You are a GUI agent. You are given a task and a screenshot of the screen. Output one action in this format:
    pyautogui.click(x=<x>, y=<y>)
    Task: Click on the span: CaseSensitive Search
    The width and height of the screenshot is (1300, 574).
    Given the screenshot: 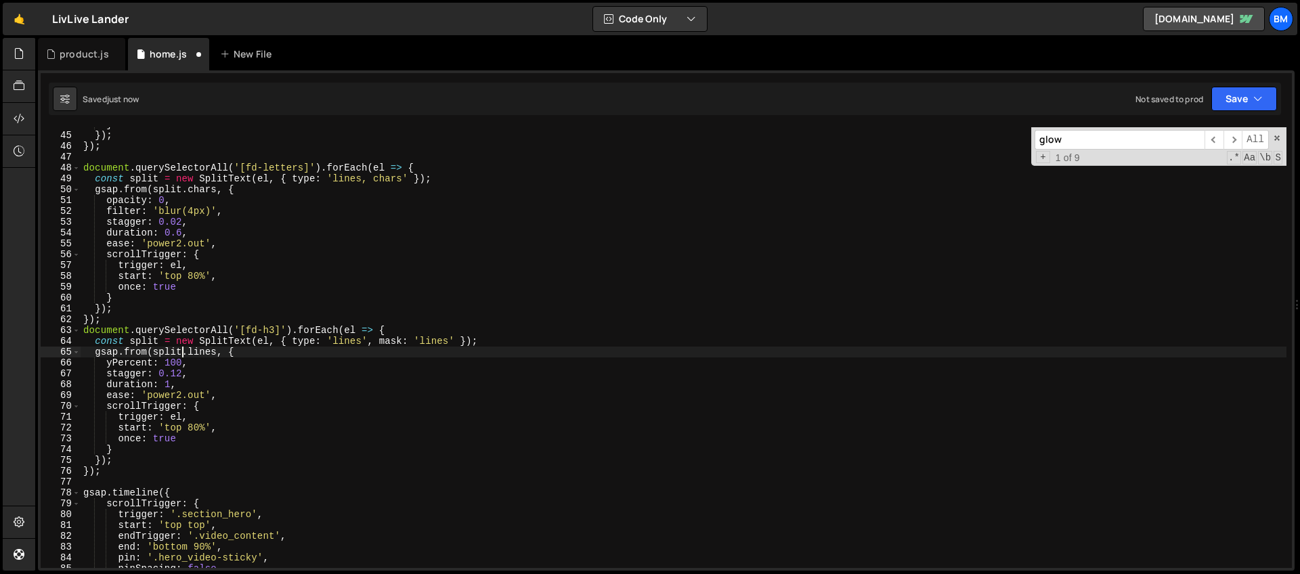 What is the action you would take?
    pyautogui.click(x=1249, y=158)
    